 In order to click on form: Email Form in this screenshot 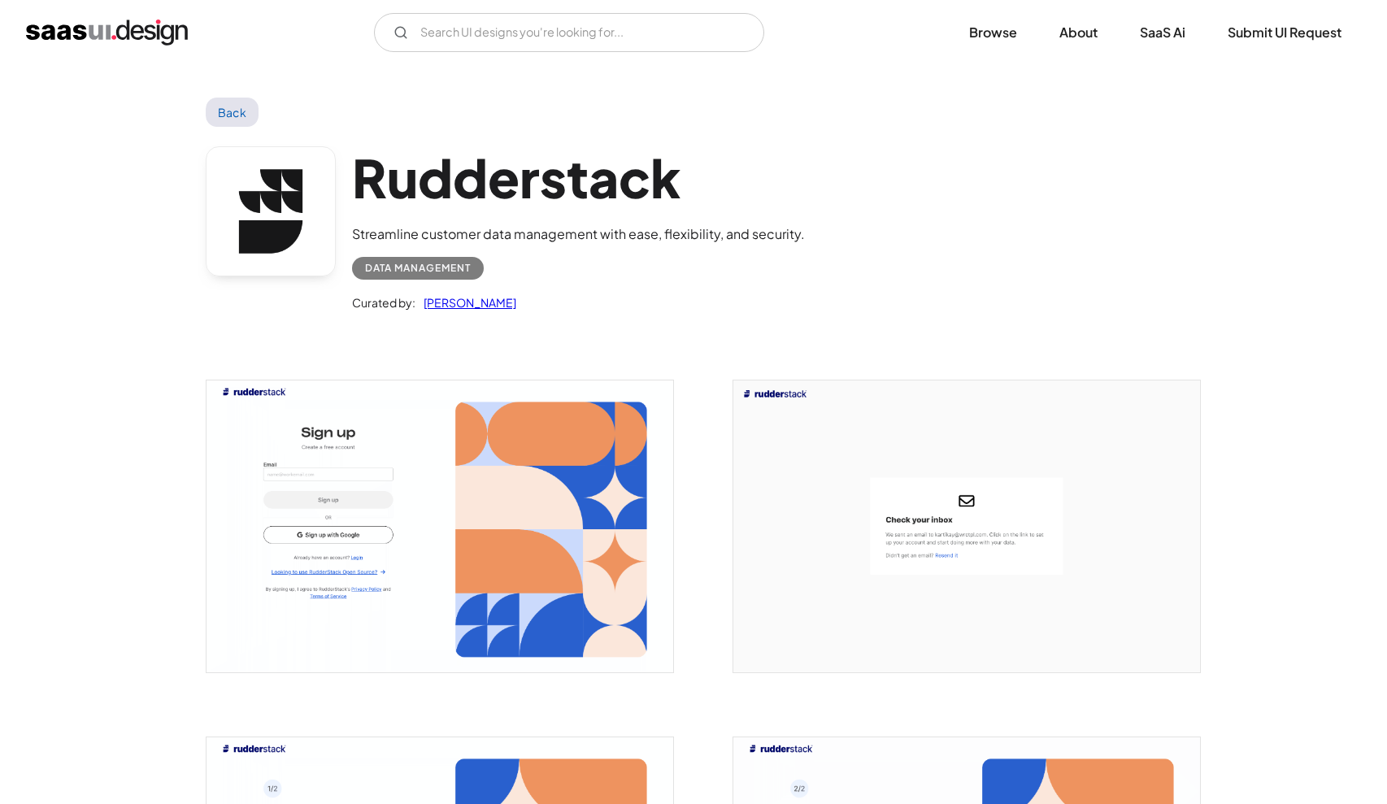, I will do `click(569, 33)`.